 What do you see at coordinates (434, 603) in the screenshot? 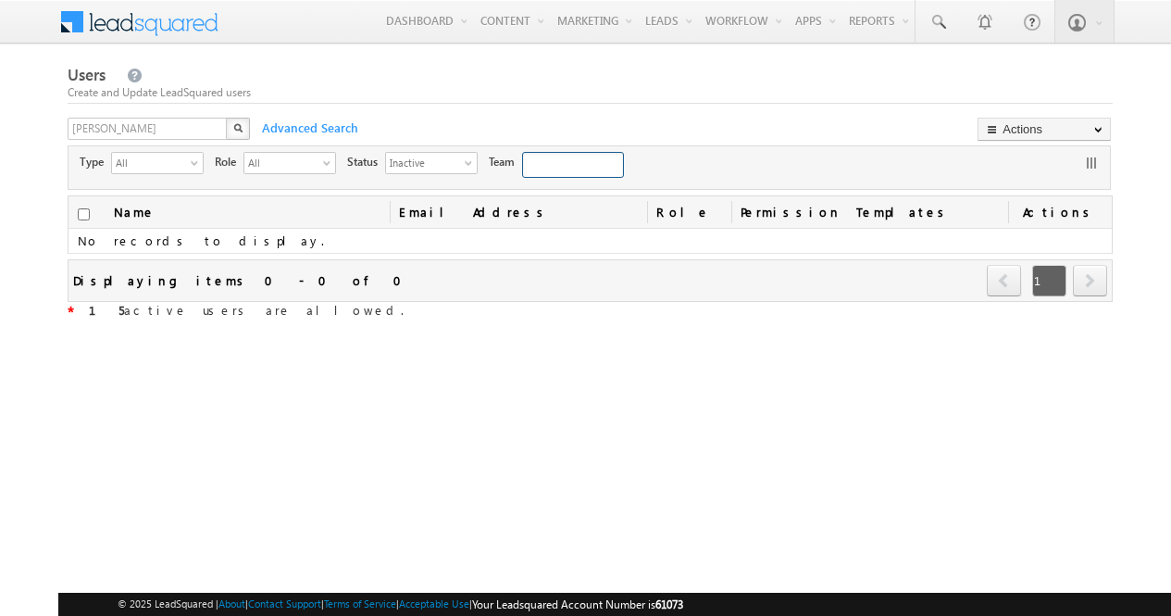
I see `a: Acceptable Use` at bounding box center [434, 603].